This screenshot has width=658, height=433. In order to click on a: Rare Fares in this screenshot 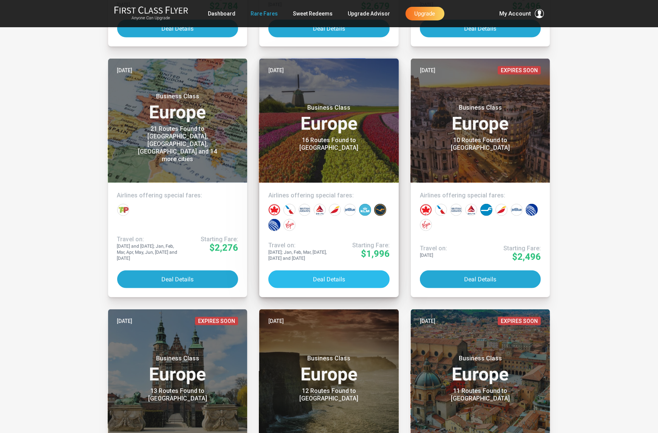, I will do `click(265, 14)`.